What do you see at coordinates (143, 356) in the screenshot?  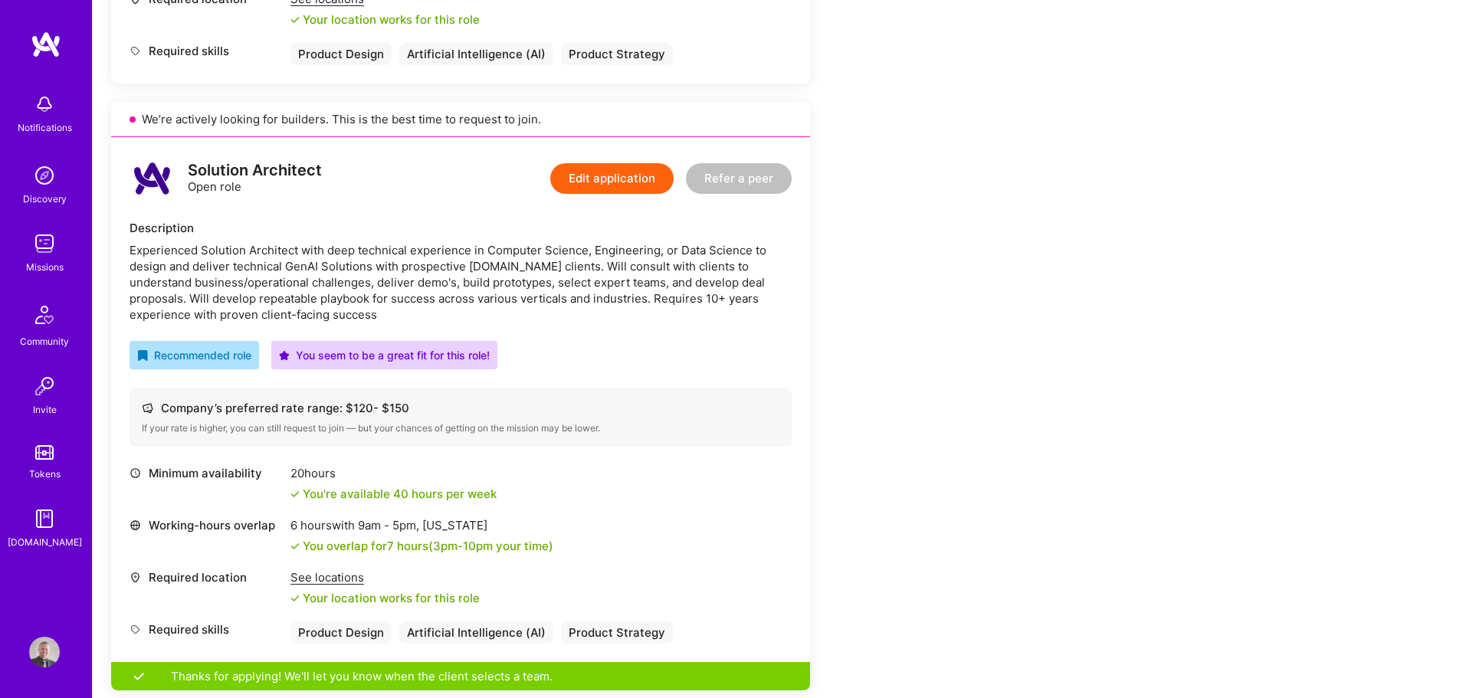 I see `i: icon RecommendedBadge` at bounding box center [143, 356].